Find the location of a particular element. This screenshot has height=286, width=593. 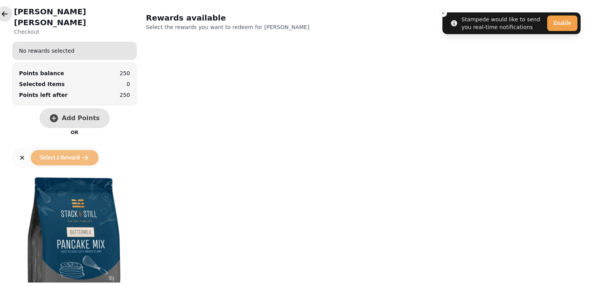

img: 25% off any Pancake Mix or Sauce purchase is located at coordinates (74, 227).